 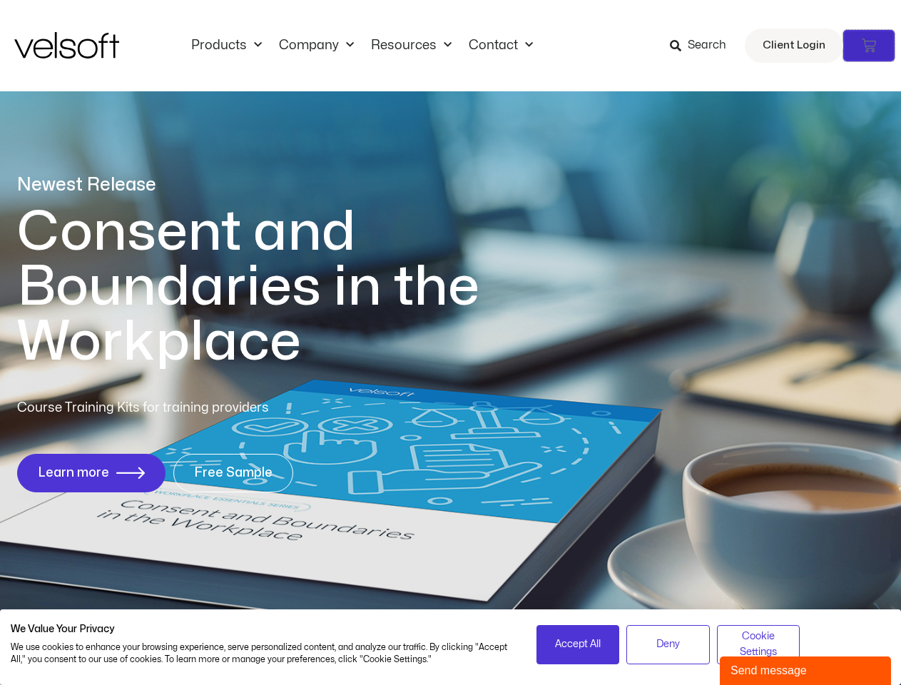 What do you see at coordinates (86, 17) in the screenshot?
I see `div: Send message` at bounding box center [86, 17].